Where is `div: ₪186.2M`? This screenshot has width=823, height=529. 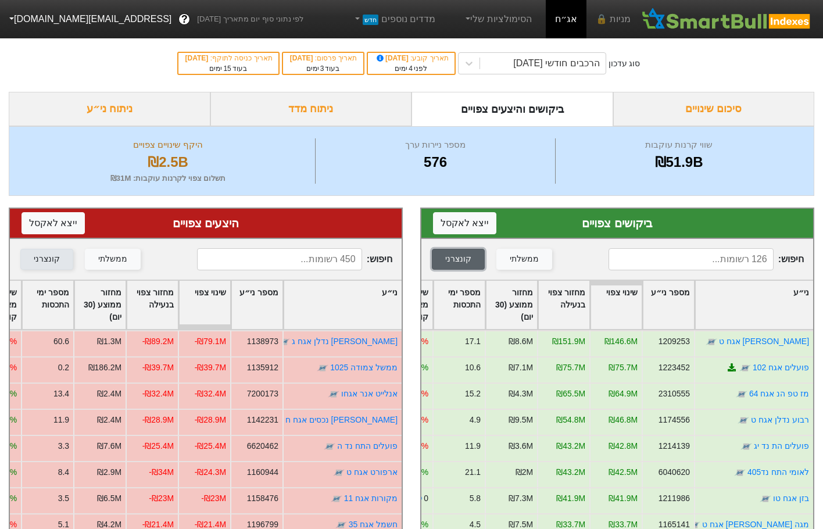
div: ₪186.2M is located at coordinates (105, 367).